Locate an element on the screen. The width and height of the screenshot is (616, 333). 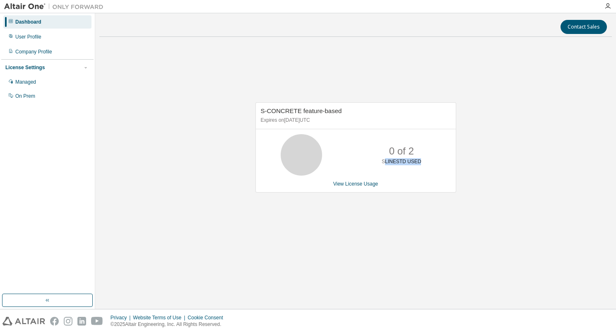
img: youtube.svg is located at coordinates (97, 321).